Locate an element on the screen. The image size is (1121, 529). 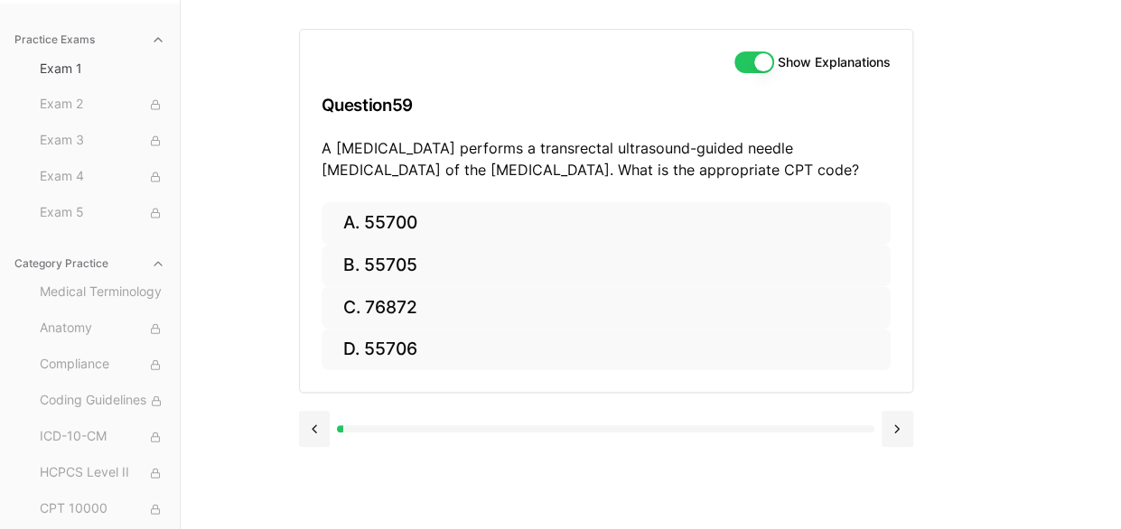
span: Coding Guidelines is located at coordinates (102, 401).